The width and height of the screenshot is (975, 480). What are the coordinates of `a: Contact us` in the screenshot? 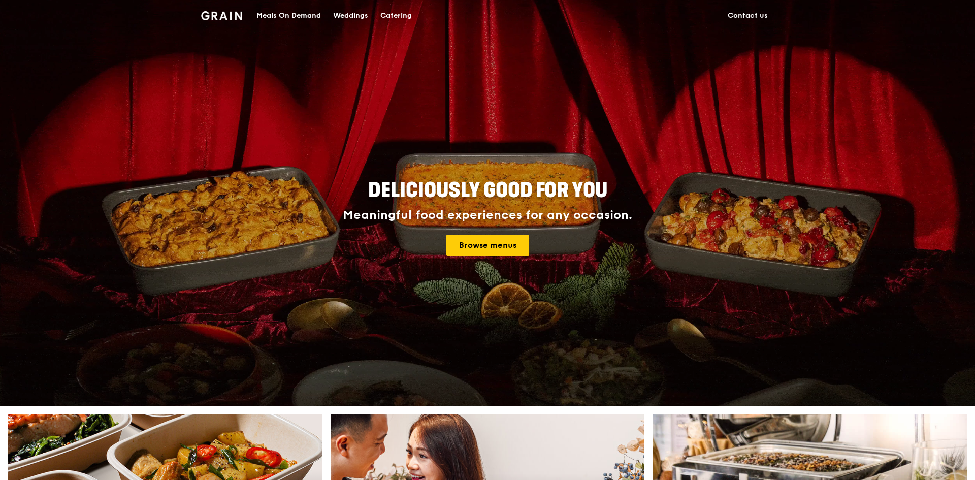 It's located at (747, 16).